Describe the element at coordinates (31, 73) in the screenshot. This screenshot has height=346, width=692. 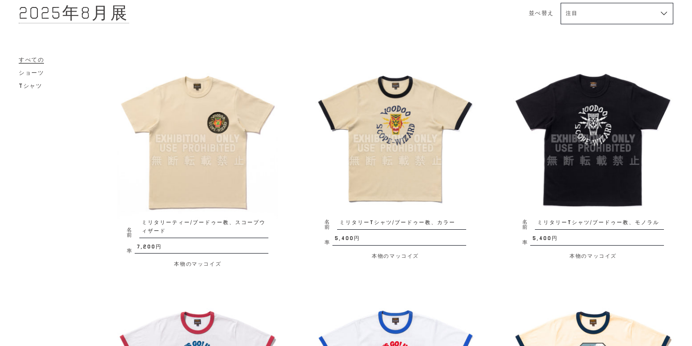
I see `a: ショーツ` at that location.